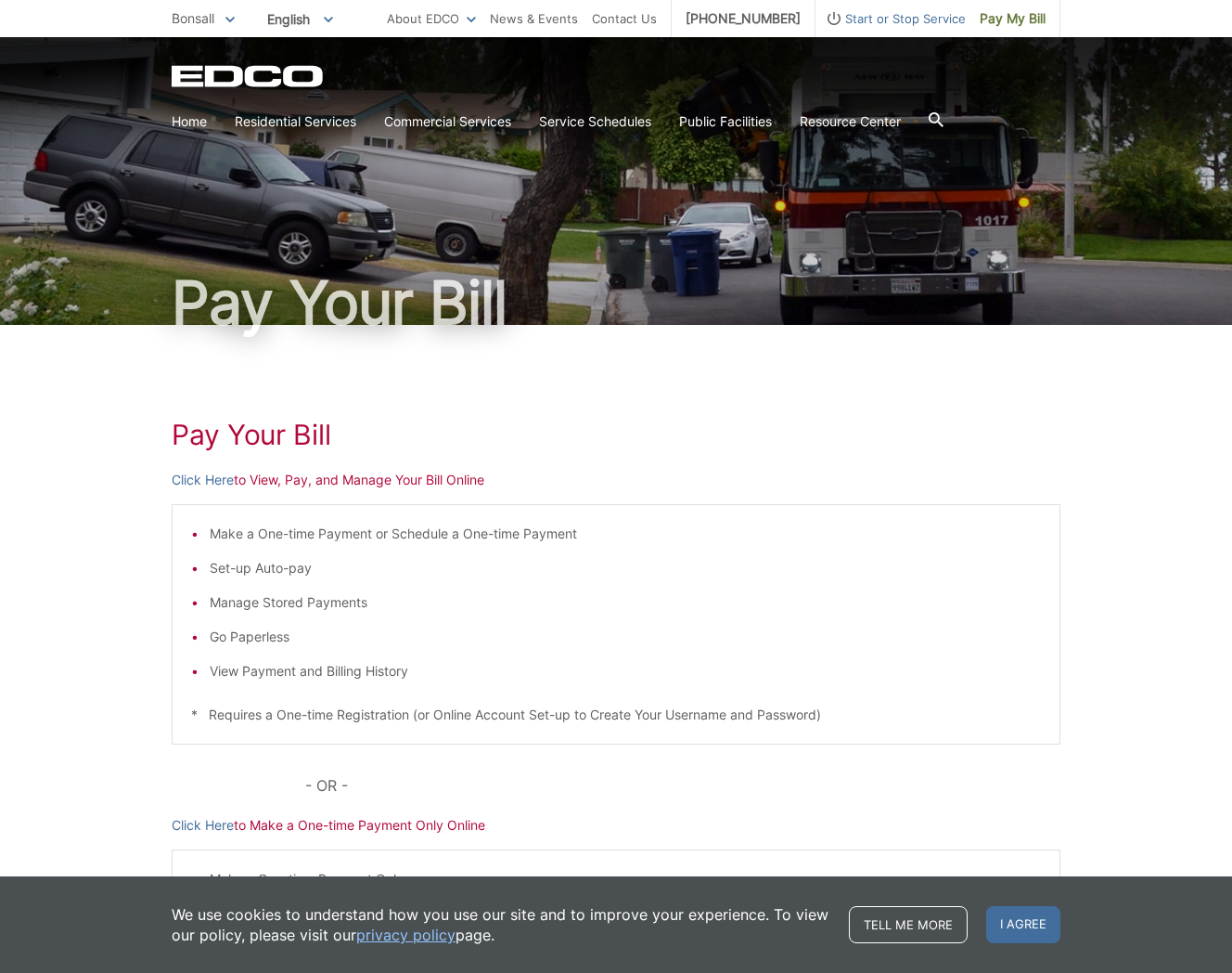  Describe the element at coordinates (249, 76) in the screenshot. I see `a: EDCD logo. Return to the homepage.` at that location.